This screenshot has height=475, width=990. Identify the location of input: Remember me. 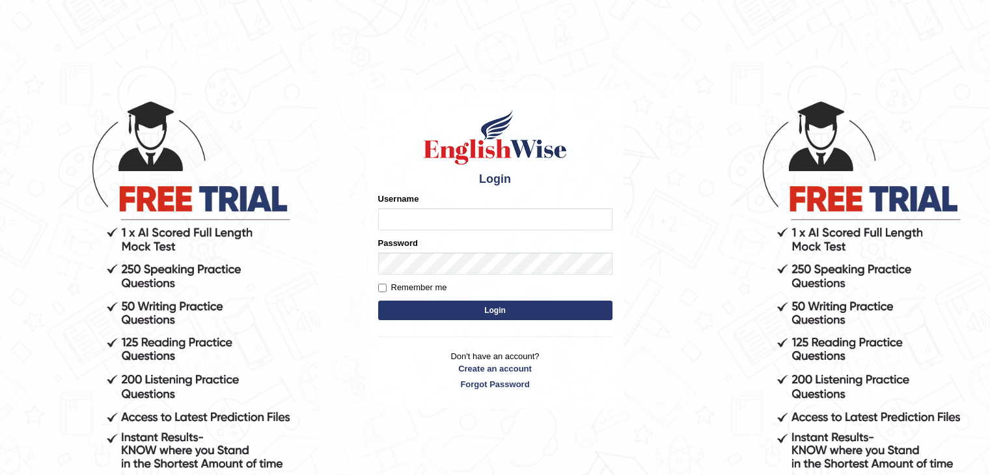
(382, 288).